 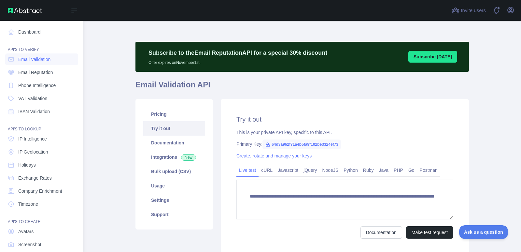 I want to click on button: Invite users, so click(x=469, y=10).